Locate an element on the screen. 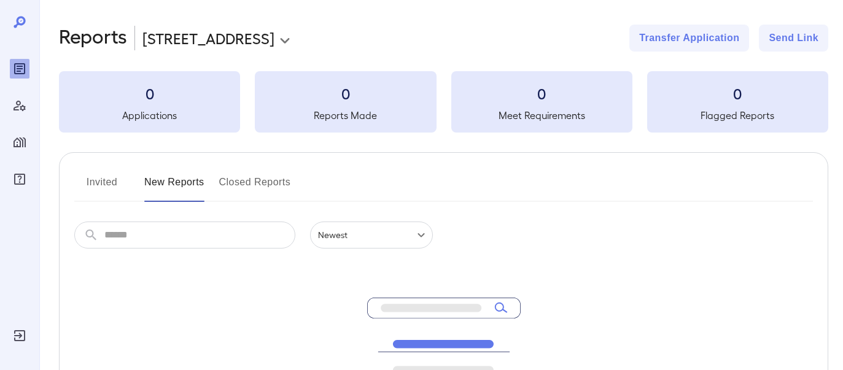 The width and height of the screenshot is (843, 370). summary: 0Applications0Reports Made0Meet Requirements0Flagged Reports is located at coordinates (443, 102).